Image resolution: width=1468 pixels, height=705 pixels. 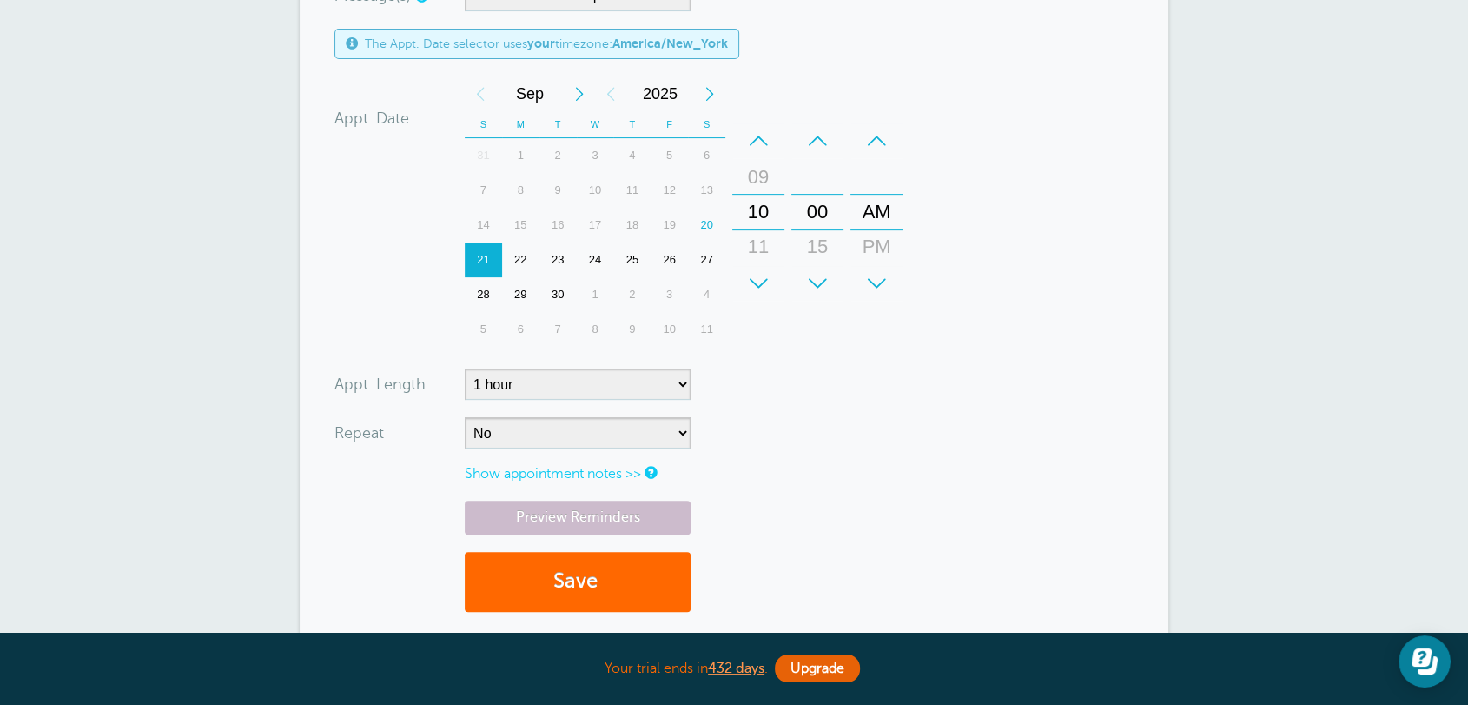 I want to click on div: 25, so click(x=632, y=260).